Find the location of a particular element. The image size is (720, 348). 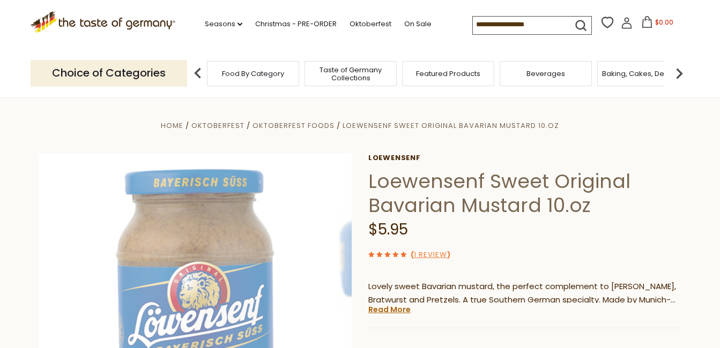

span: Baking, Cakes, Desserts is located at coordinates (643, 73).